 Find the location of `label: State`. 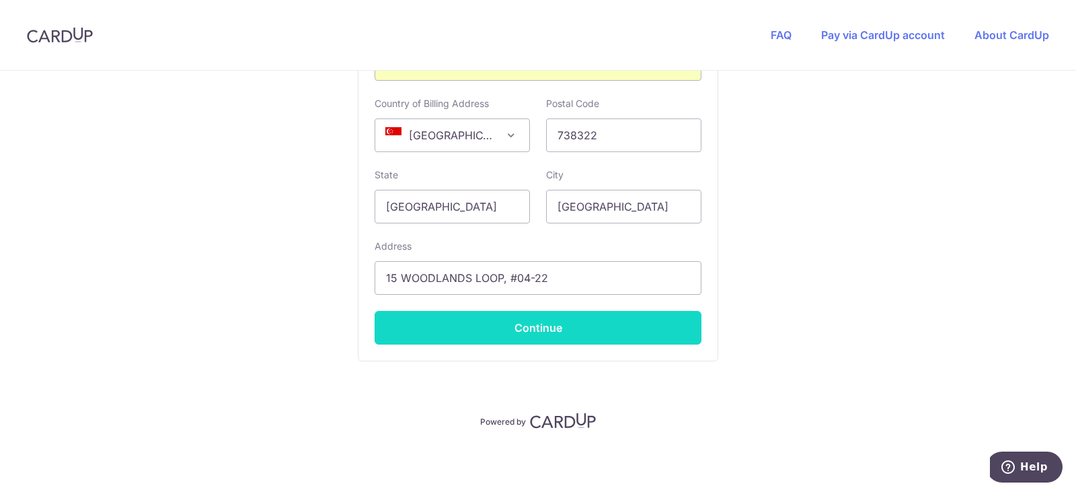

label: State is located at coordinates (386, 175).